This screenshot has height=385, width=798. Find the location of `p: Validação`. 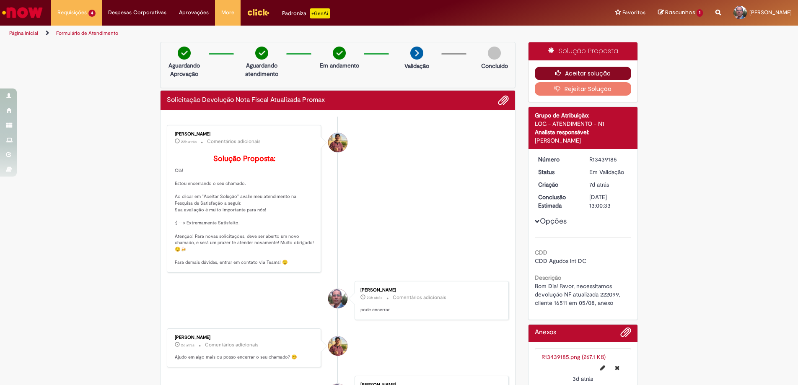

p: Validação is located at coordinates (417, 66).